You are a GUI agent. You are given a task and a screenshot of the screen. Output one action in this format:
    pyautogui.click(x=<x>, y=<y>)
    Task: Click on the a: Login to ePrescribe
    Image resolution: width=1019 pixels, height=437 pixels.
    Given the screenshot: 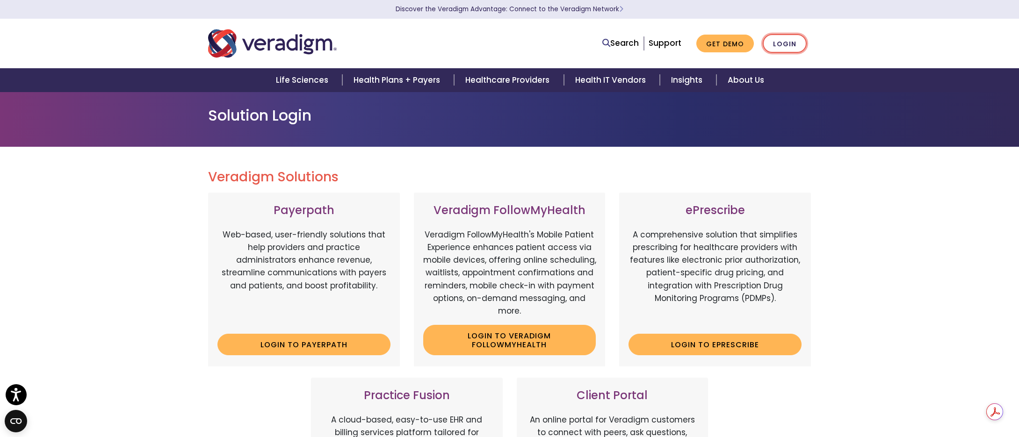 What is the action you would take?
    pyautogui.click(x=715, y=345)
    